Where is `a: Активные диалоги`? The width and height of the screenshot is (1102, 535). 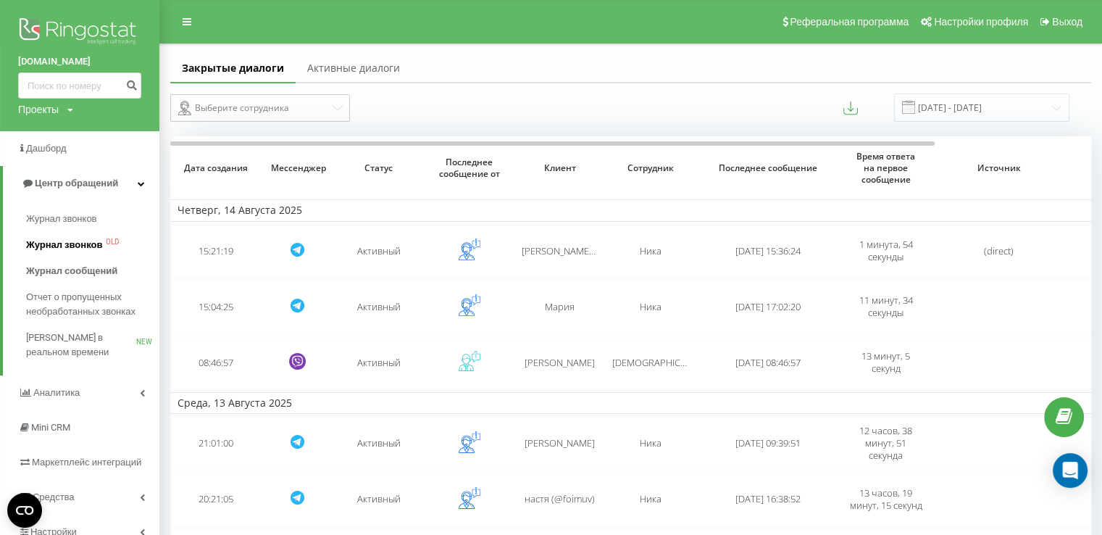
a: Активные диалоги is located at coordinates (354, 69).